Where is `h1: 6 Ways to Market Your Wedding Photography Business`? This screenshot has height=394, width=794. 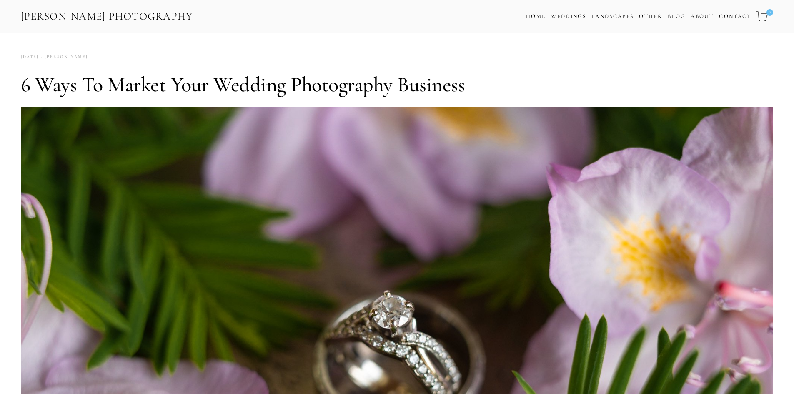
h1: 6 Ways to Market Your Wedding Photography Business is located at coordinates (397, 85).